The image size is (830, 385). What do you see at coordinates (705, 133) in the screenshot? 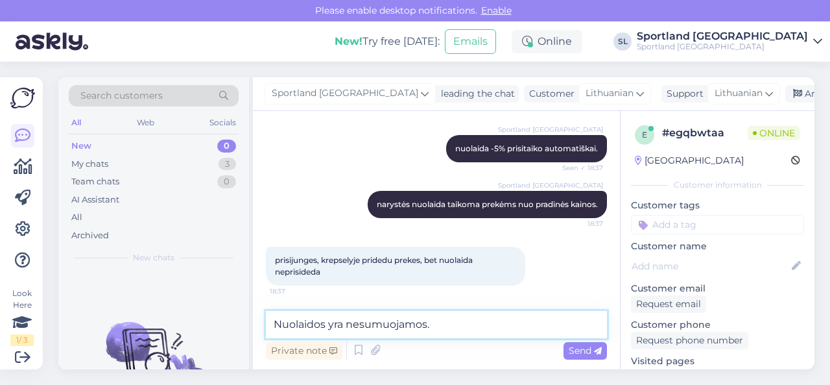
I see `div: # egqbwtaa` at bounding box center [705, 133].